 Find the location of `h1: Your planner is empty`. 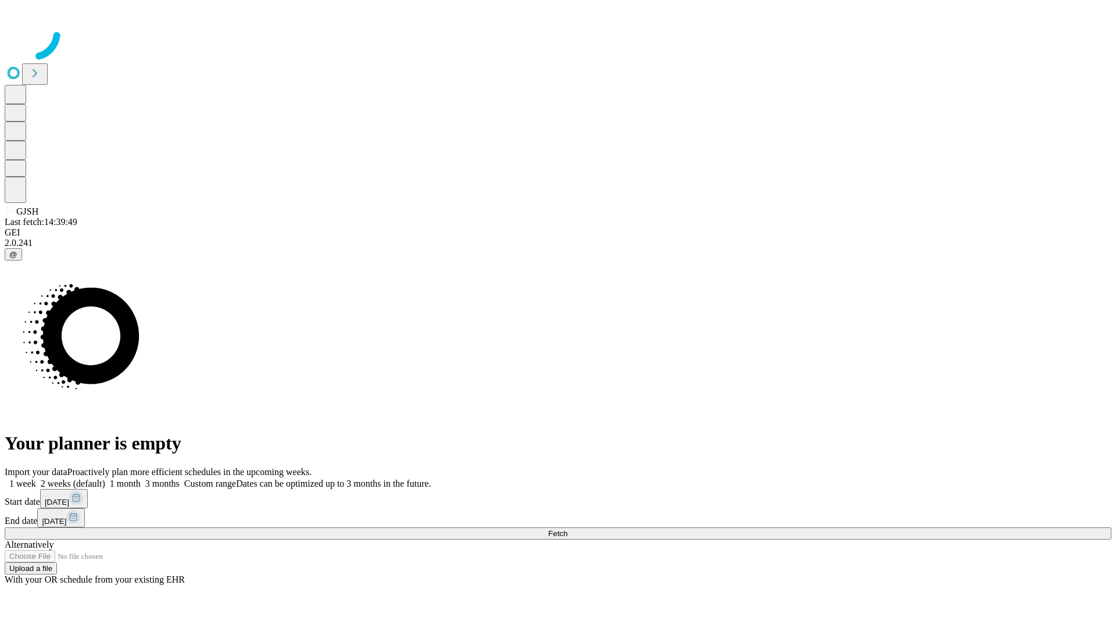

h1: Your planner is empty is located at coordinates (558, 443).